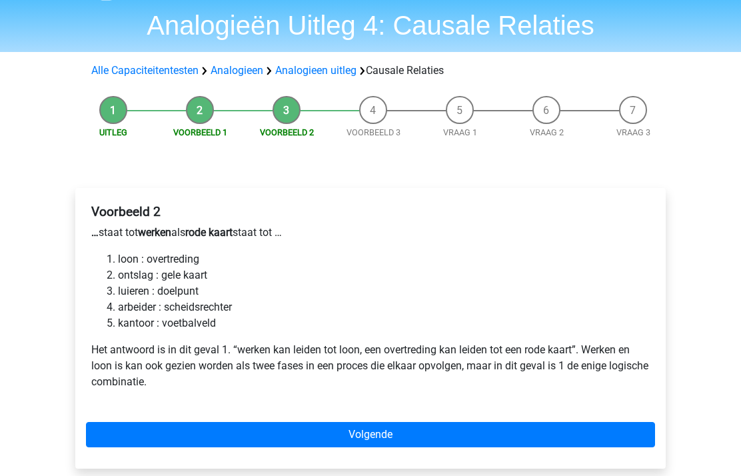 The image size is (741, 476). Describe the element at coordinates (371, 233) in the screenshot. I see `p: staat tot als staat tot …` at that location.